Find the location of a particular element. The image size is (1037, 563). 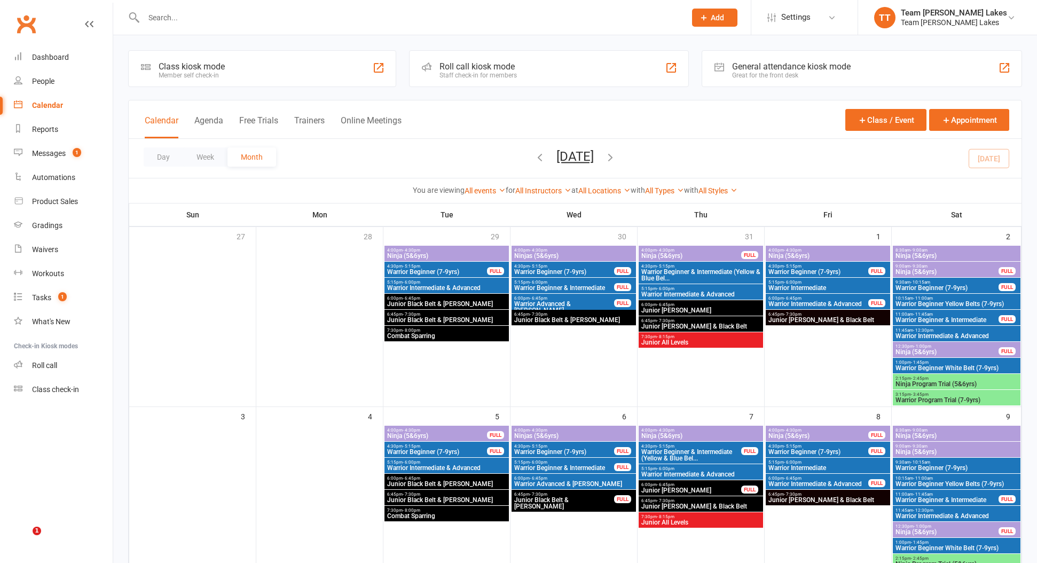

div: Automations is located at coordinates (53, 177).